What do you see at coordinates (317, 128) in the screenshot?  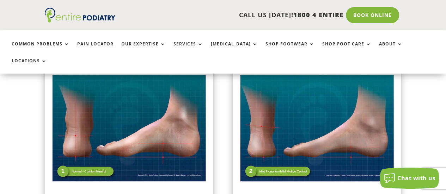 I see `img: Mildly Pronated Feet - View Podiatrist Recommended Mild Motion Control Shoes` at bounding box center [317, 128].